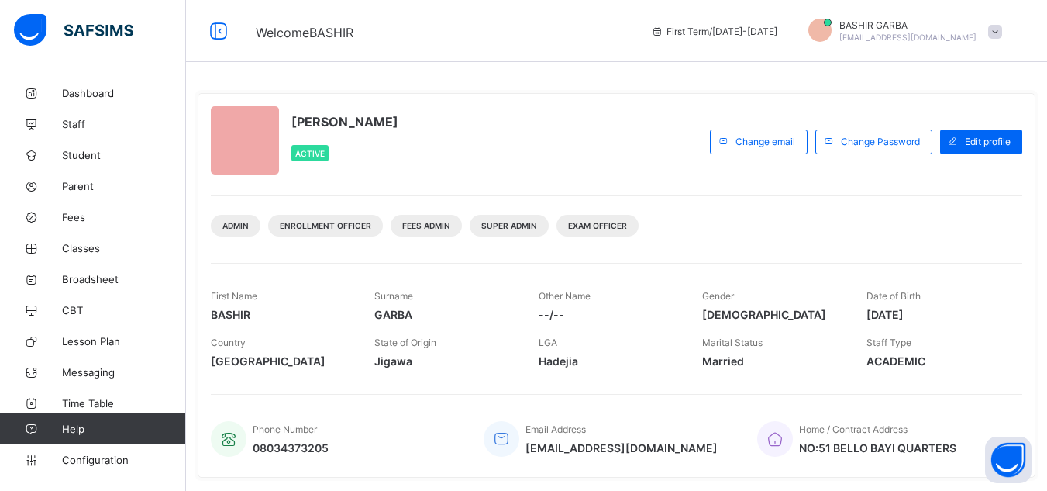 The image size is (1047, 491). I want to click on span: session/term information, so click(714, 31).